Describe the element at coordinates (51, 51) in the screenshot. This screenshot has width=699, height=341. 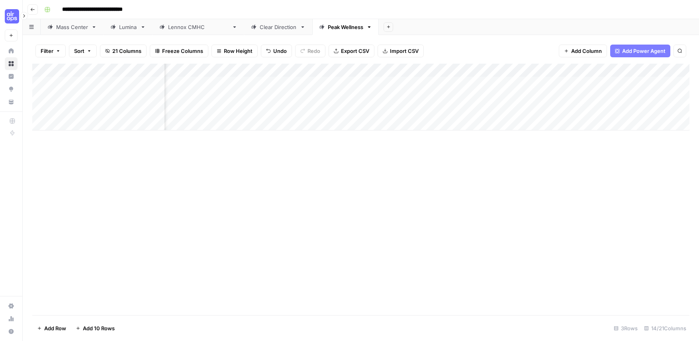
I see `button: Filter` at that location.